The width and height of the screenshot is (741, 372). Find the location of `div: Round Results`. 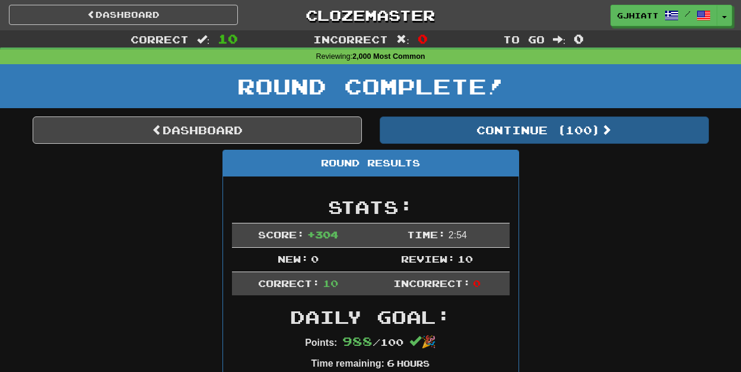

div: Round Results is located at coordinates (371, 163).